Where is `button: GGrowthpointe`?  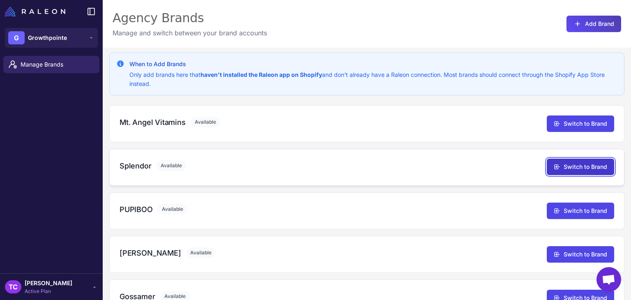
button: GGrowthpointe is located at coordinates (51, 38).